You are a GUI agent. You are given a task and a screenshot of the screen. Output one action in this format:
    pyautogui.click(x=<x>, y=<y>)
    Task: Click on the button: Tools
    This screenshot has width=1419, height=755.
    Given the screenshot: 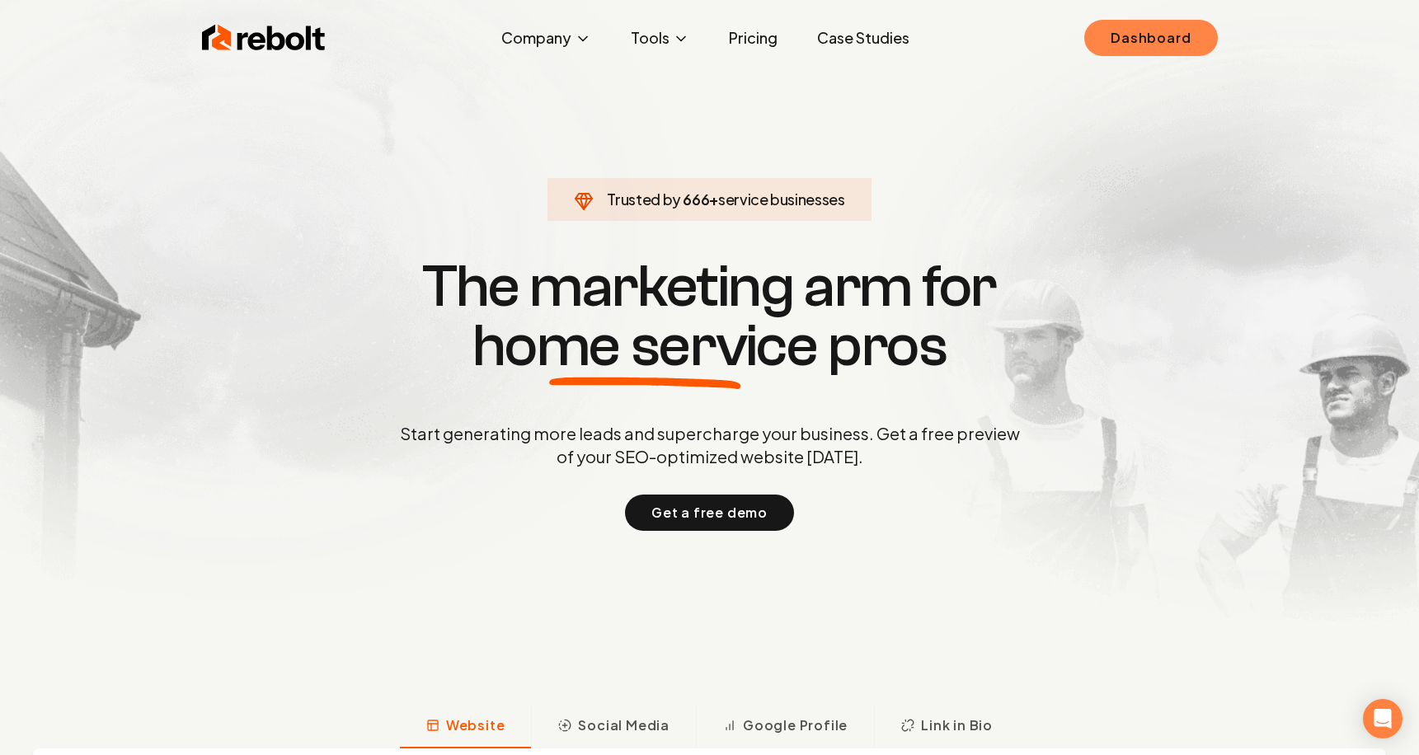 What is the action you would take?
    pyautogui.click(x=660, y=38)
    